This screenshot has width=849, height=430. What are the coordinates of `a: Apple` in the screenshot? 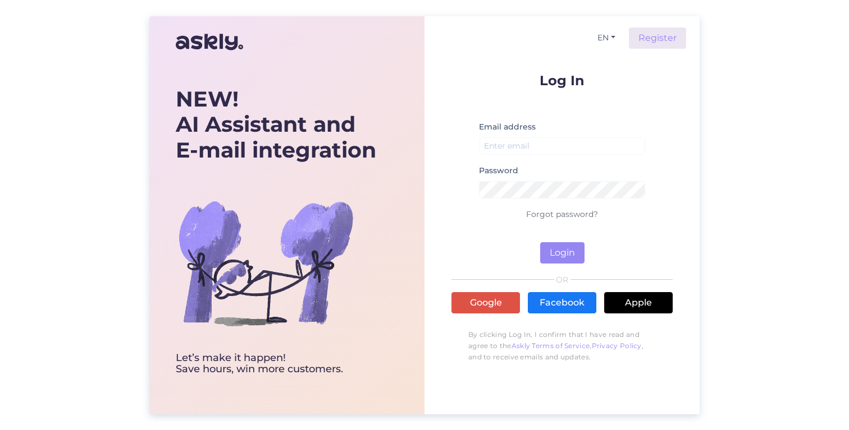 It's located at (638, 303).